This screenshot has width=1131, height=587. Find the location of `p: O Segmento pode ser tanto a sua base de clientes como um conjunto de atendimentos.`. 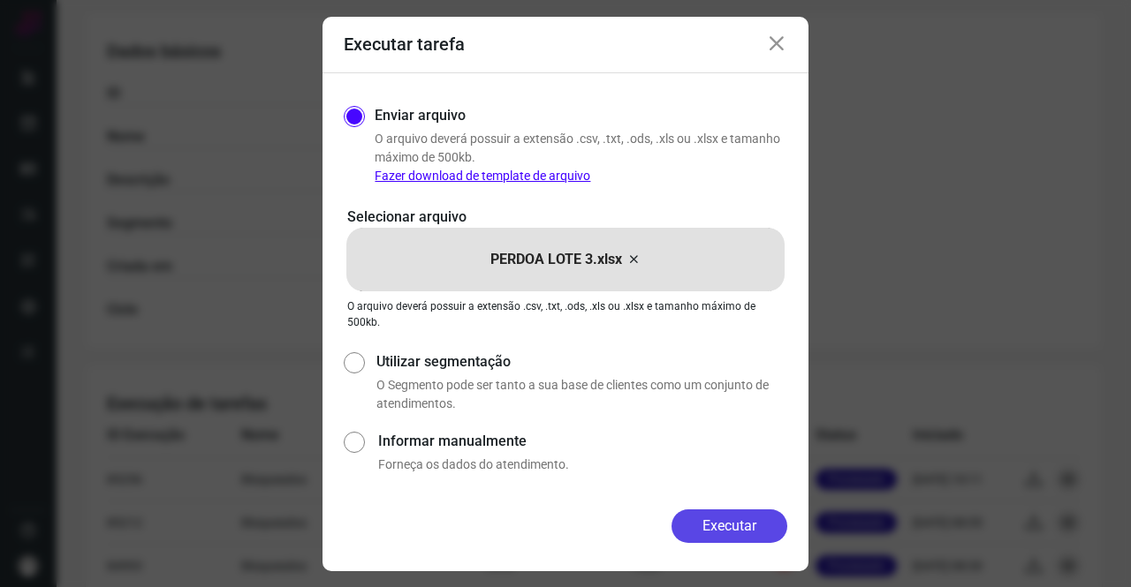

p: O Segmento pode ser tanto a sua base de clientes como um conjunto de atendimentos. is located at coordinates (581, 395).